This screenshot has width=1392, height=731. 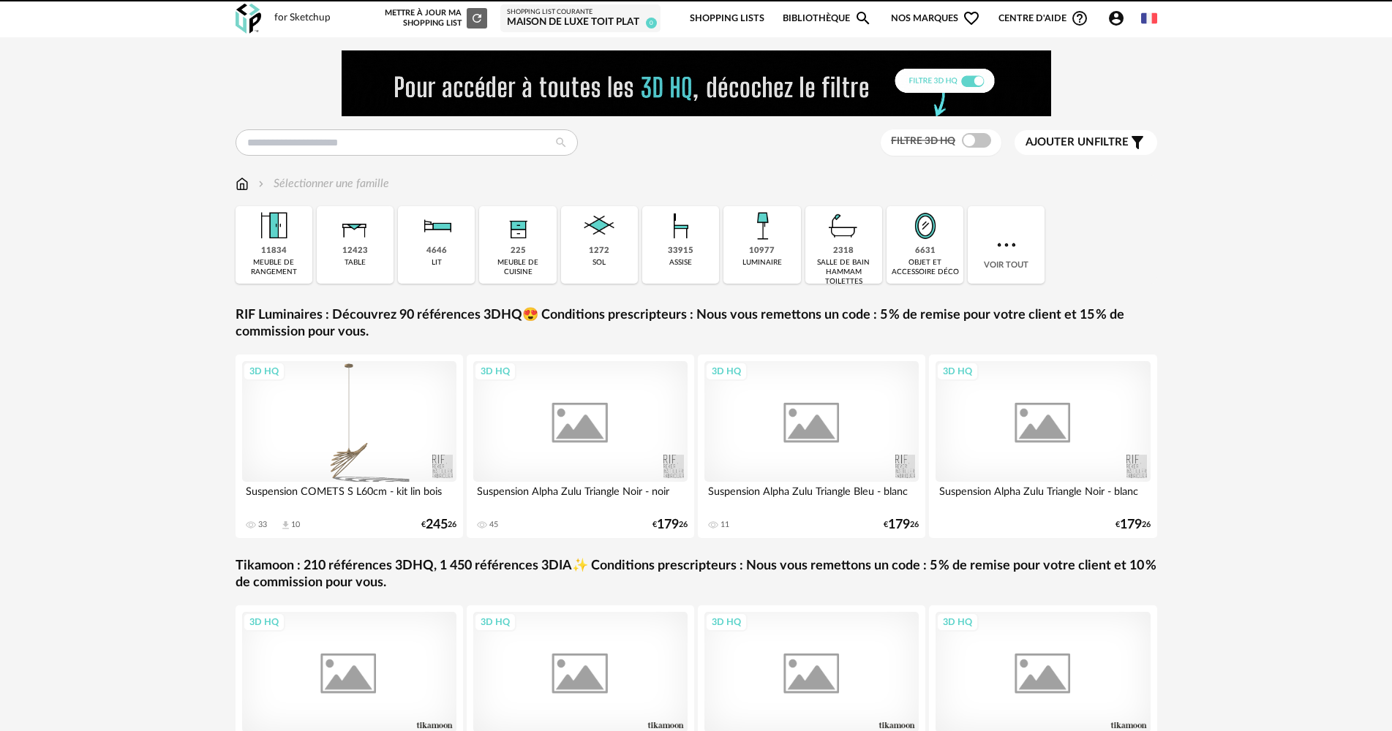 What do you see at coordinates (725, 525) in the screenshot?
I see `div: 11` at bounding box center [725, 525].